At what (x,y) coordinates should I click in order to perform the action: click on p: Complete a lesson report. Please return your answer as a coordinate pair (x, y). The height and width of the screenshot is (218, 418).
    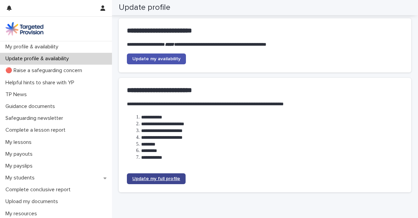
    Looking at the image, I should click on (37, 130).